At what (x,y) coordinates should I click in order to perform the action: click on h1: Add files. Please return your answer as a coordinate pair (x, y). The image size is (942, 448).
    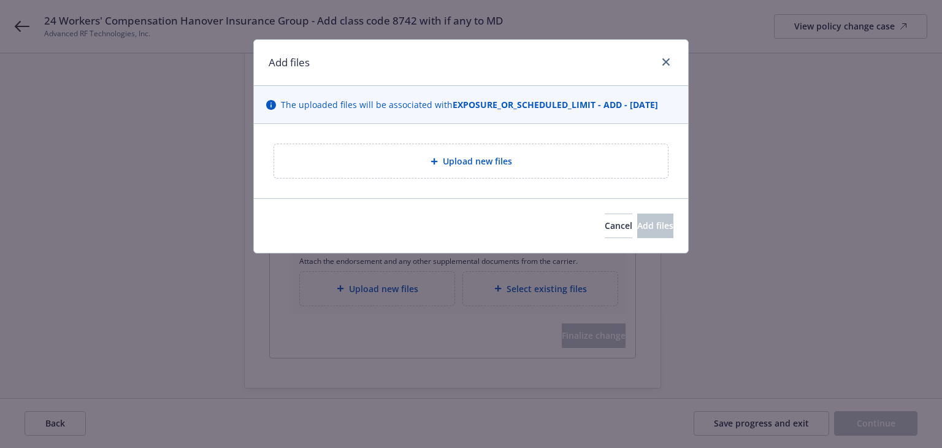
    Looking at the image, I should click on (289, 63).